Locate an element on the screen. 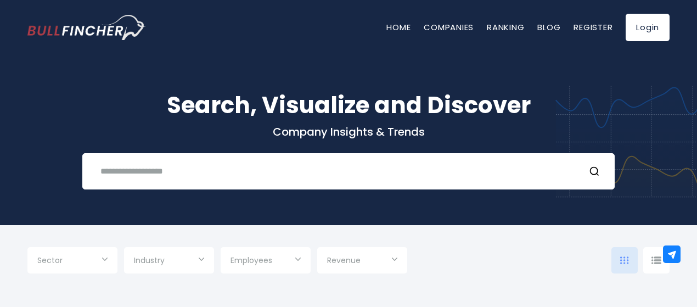 This screenshot has width=697, height=307. a: Companies is located at coordinates (449, 27).